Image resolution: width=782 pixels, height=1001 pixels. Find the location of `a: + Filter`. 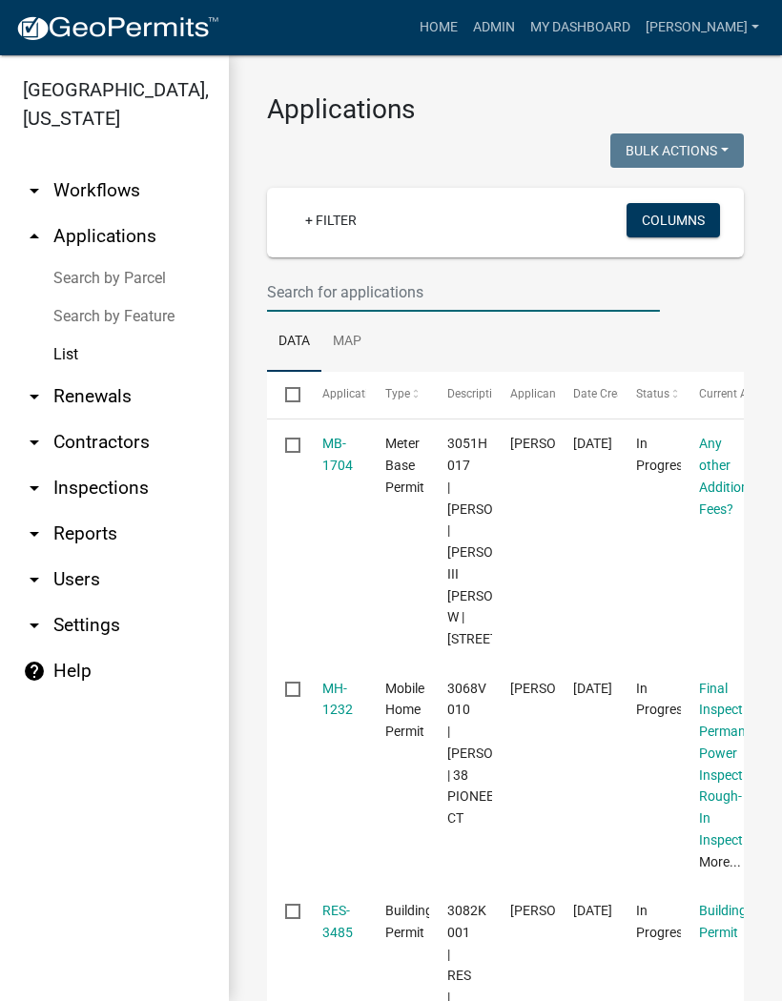

a: + Filter is located at coordinates (331, 220).